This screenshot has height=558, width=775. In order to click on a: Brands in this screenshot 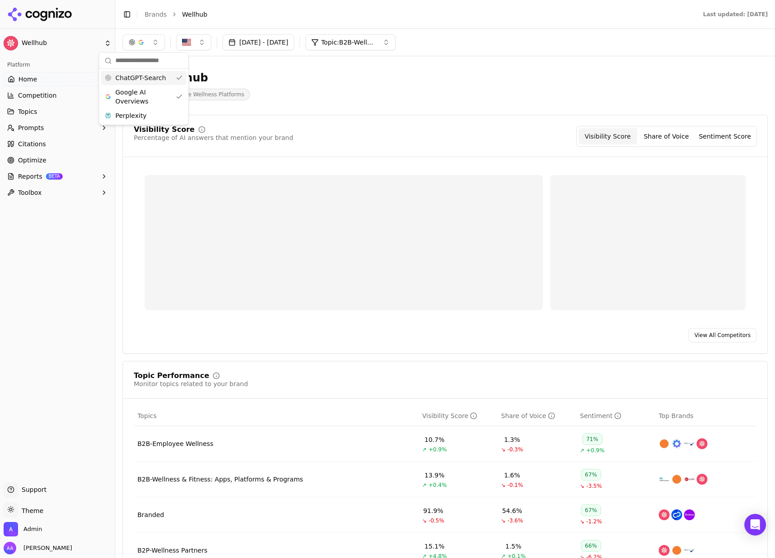, I will do `click(155, 14)`.